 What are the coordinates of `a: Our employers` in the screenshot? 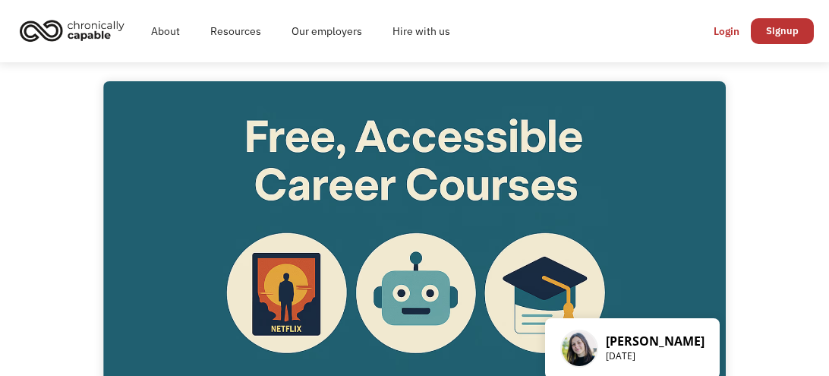 It's located at (326, 31).